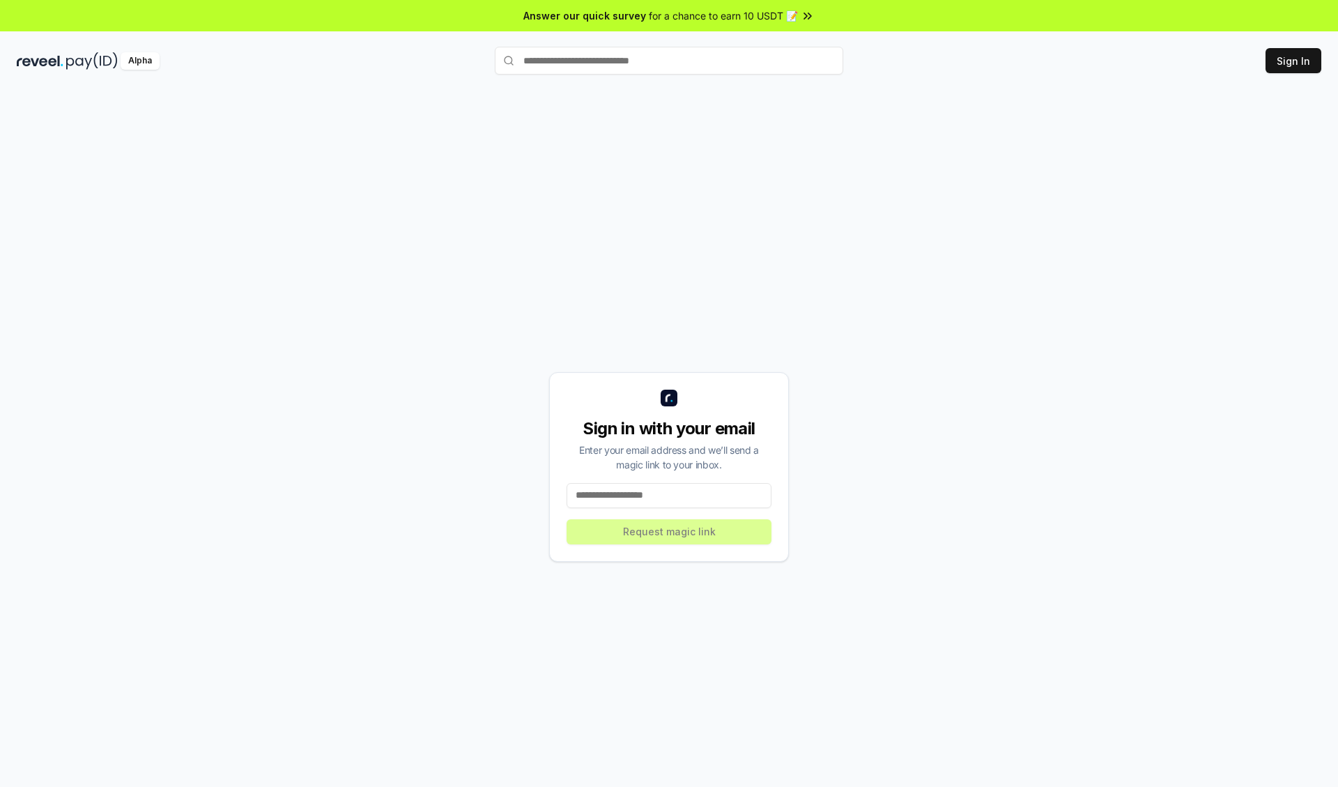  What do you see at coordinates (669, 398) in the screenshot?
I see `img: logo_small` at bounding box center [669, 398].